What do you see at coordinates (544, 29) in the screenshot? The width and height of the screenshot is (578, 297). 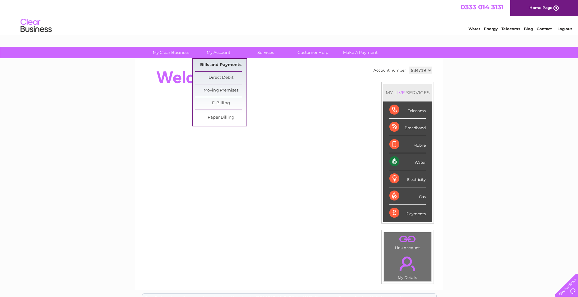 I see `a: Contact` at bounding box center [544, 29].